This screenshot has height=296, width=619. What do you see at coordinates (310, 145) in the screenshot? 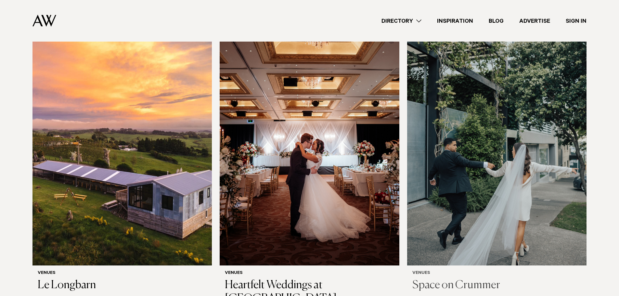
I see `img: Auckland Weddings Venues | Heartfelt Weddings at Cordis, Auckland` at bounding box center [310, 145].